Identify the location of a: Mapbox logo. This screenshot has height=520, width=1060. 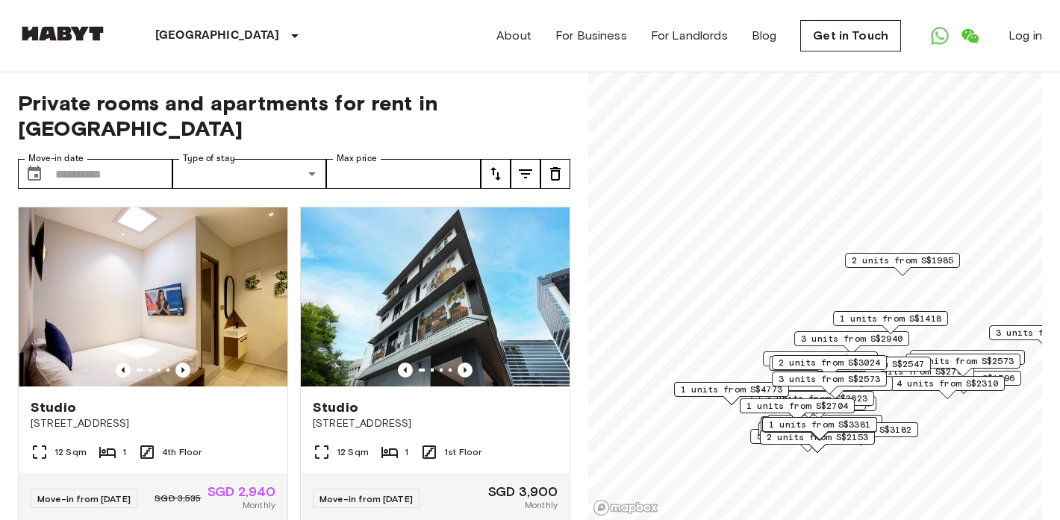
(626, 508).